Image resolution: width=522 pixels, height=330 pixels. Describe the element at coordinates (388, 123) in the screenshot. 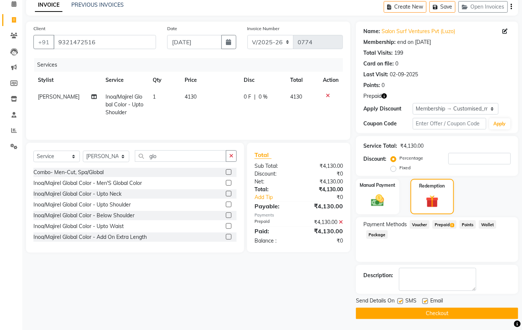

I see `div: Coupon Code` at that location.